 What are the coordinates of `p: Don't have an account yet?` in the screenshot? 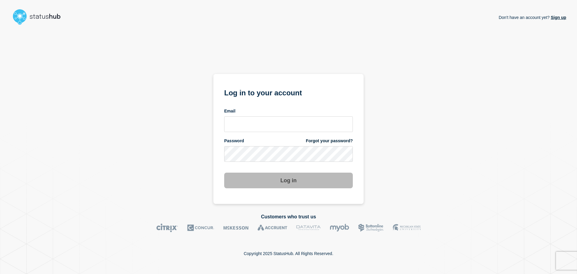 It's located at (532, 17).